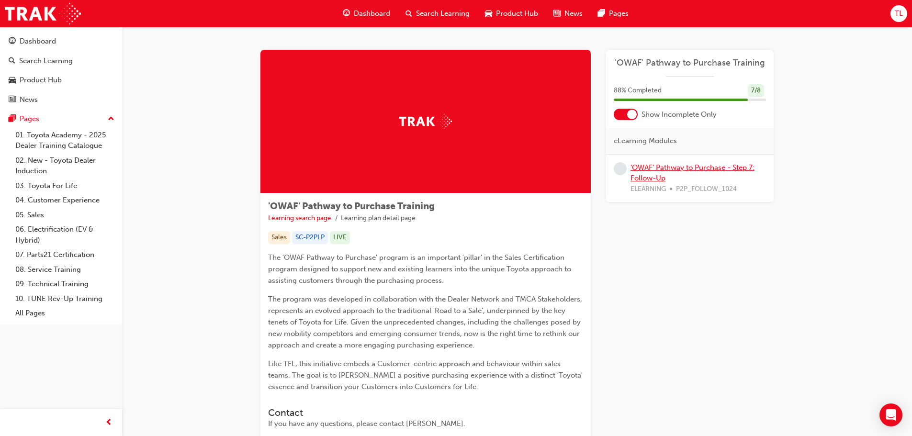 The width and height of the screenshot is (912, 436). What do you see at coordinates (438, 13) in the screenshot?
I see `a: search-iconSearch Learning` at bounding box center [438, 13].